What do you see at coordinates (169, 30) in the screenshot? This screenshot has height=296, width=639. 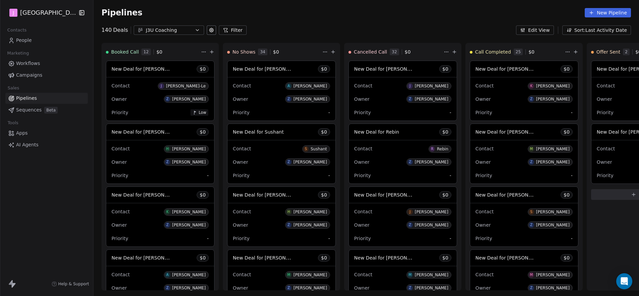 I see `div: J3U Coaching` at bounding box center [169, 30].